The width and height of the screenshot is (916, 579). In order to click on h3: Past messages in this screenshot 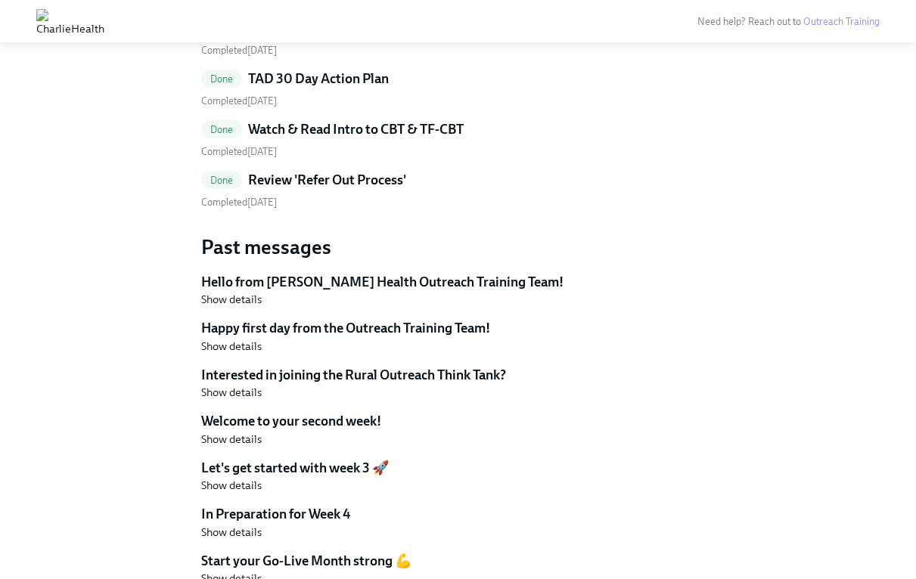, I will do `click(458, 247)`.